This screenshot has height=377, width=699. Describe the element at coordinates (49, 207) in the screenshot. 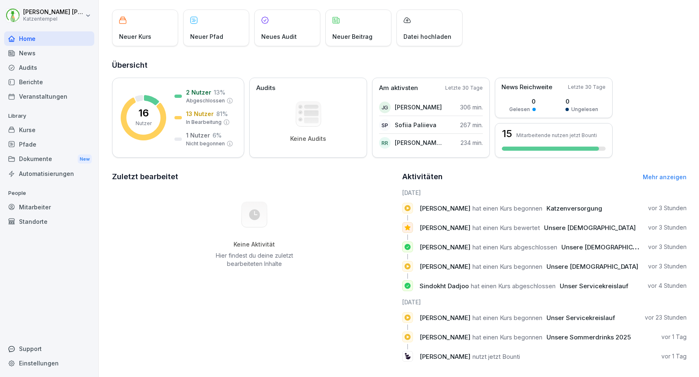

I see `a: Mitarbeiter` at that location.